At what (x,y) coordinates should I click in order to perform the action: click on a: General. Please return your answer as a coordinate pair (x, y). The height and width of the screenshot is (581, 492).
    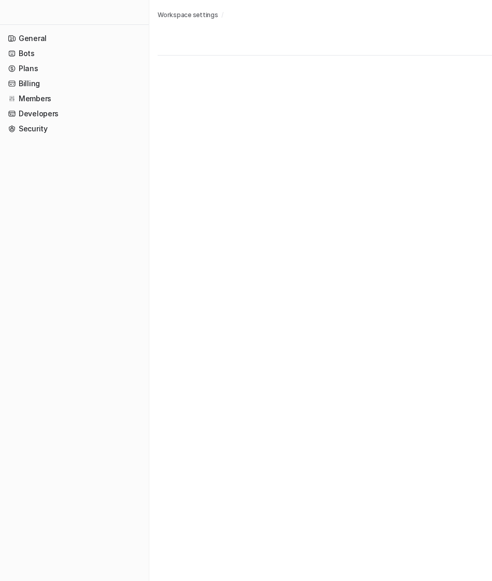
    Looking at the image, I should click on (74, 38).